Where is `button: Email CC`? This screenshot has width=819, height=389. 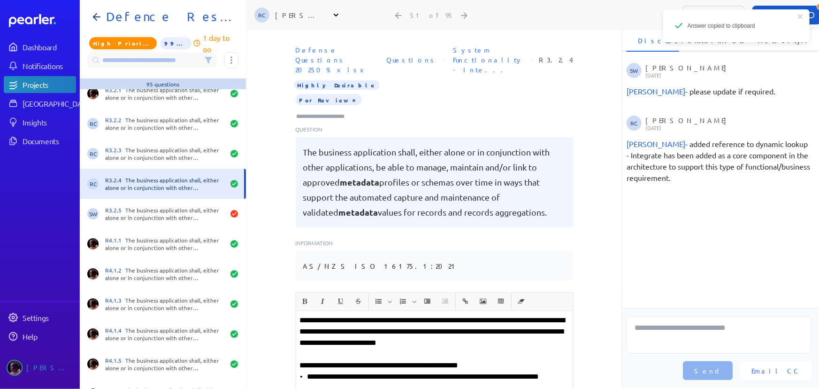 button: Email CC is located at coordinates (776, 370).